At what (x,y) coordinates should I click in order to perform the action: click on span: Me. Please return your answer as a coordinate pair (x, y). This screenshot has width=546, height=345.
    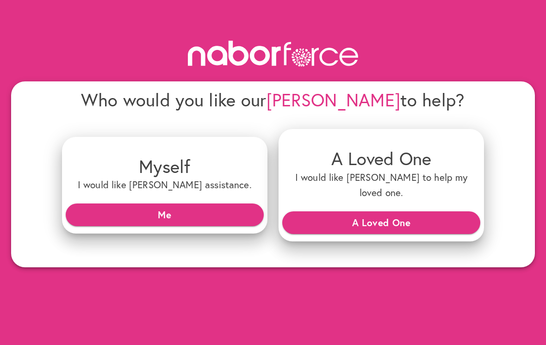
    Looking at the image, I should click on (165, 215).